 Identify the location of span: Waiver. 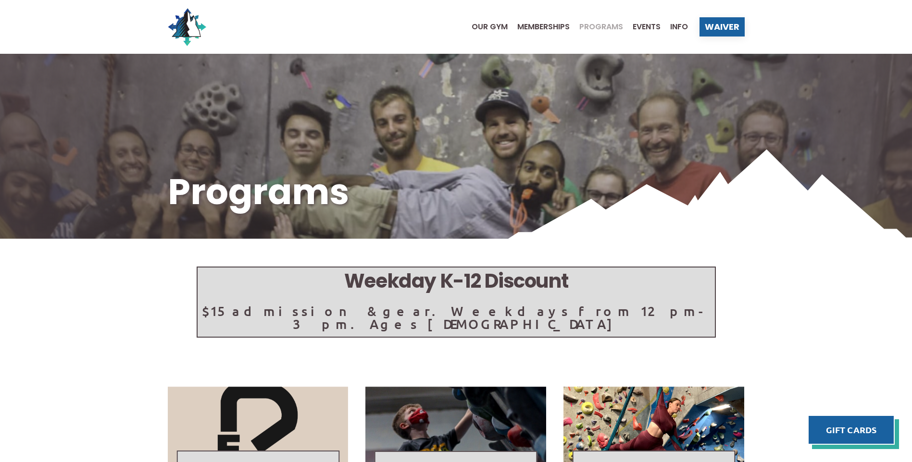
(722, 27).